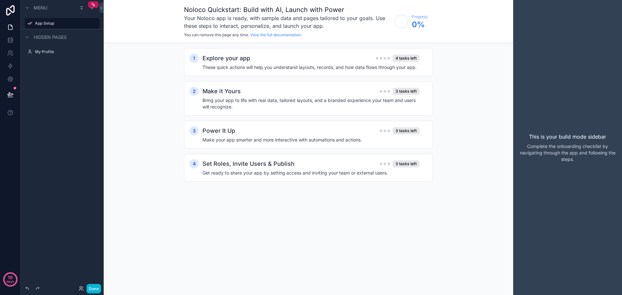  What do you see at coordinates (420, 25) in the screenshot?
I see `span: 0 %` at bounding box center [420, 25].